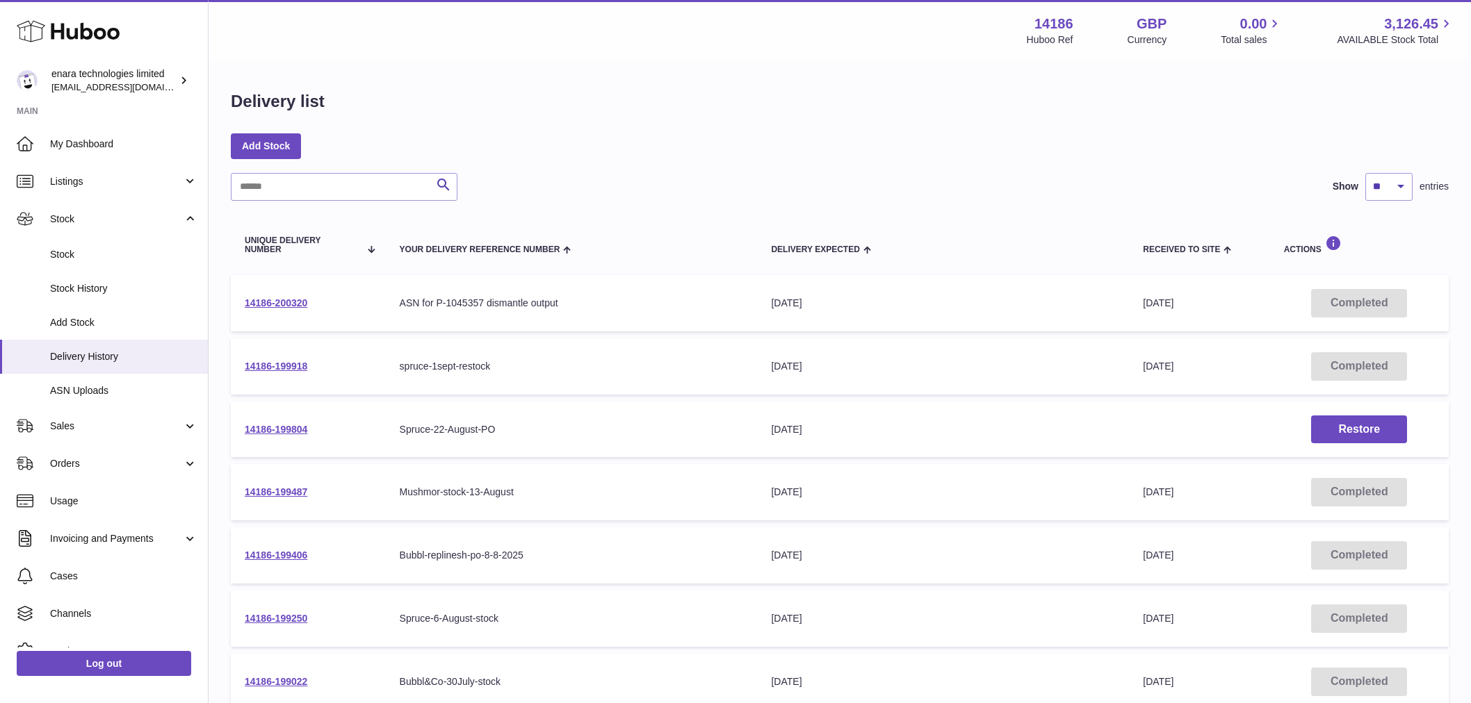 The width and height of the screenshot is (1471, 703). Describe the element at coordinates (104, 664) in the screenshot. I see `a: Log out` at that location.